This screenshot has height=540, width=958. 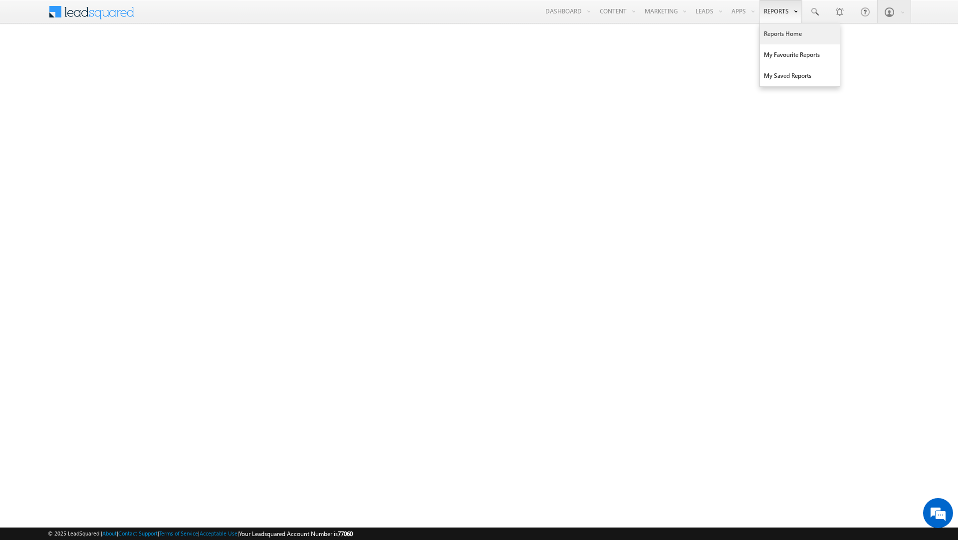 What do you see at coordinates (800, 34) in the screenshot?
I see `a: Reports Home` at bounding box center [800, 34].